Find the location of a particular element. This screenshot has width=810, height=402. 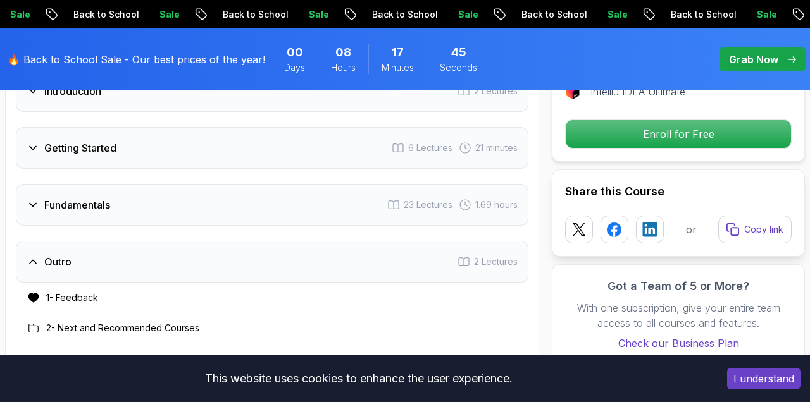

span: Minutes is located at coordinates (397, 68).